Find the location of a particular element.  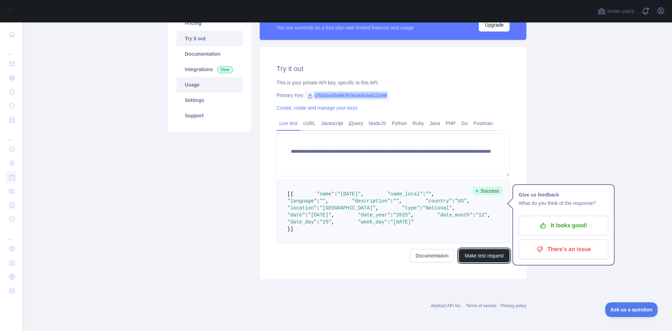

a: Support is located at coordinates (210, 115).